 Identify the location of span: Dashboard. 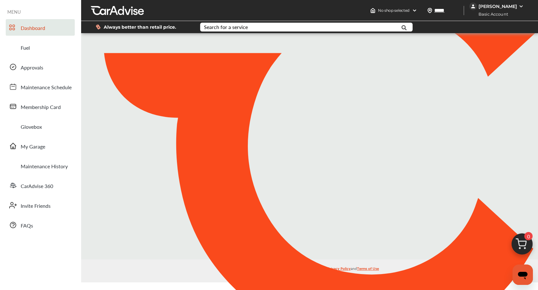
(33, 28).